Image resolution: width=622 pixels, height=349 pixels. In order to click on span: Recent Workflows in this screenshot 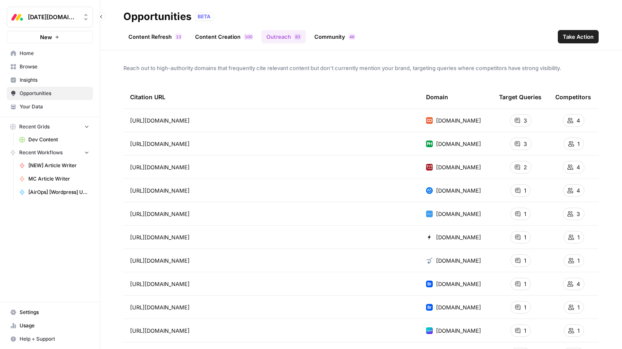, I will do `click(41, 152)`.